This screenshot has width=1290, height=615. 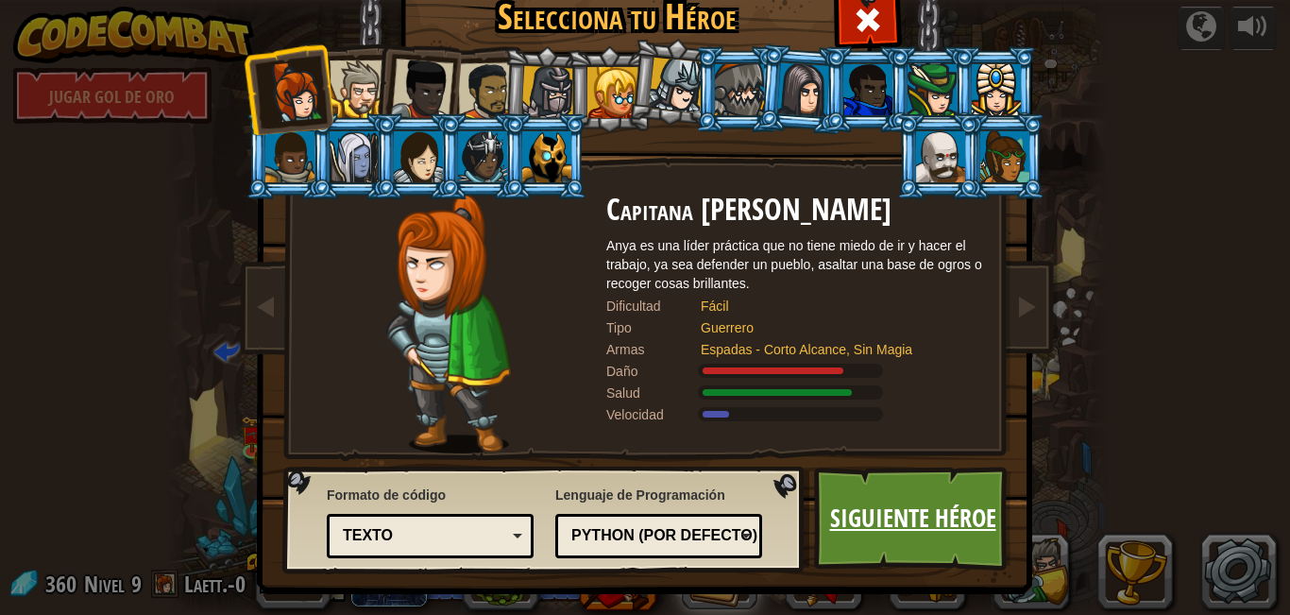 I want to click on li: Amara Saetaveloz, so click(x=545, y=90).